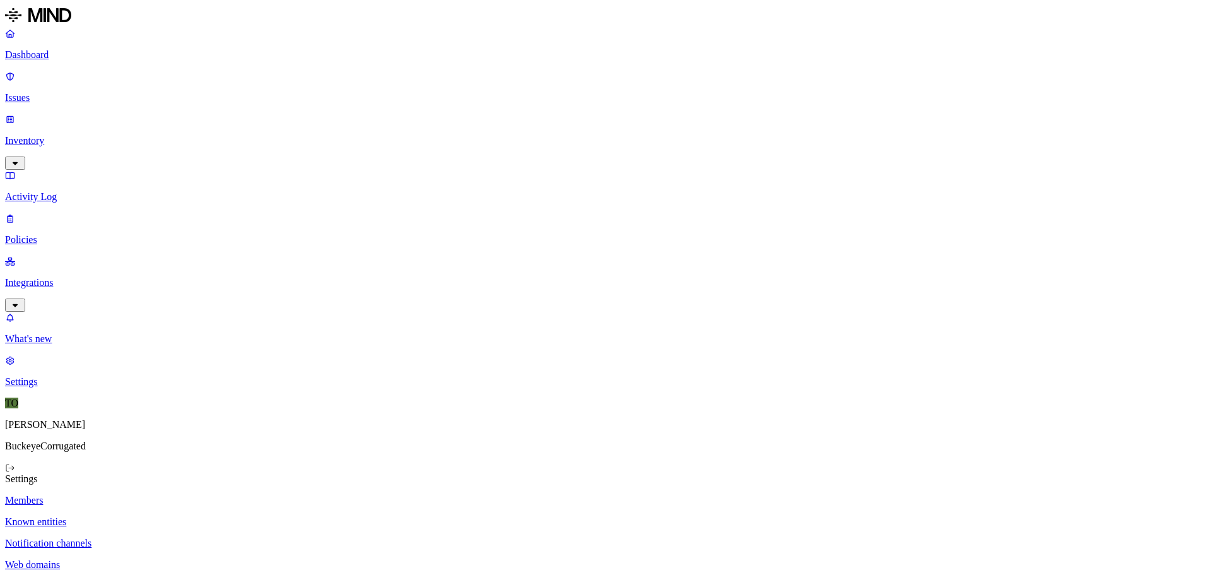 This screenshot has height=575, width=1211. I want to click on a: Policies, so click(605, 229).